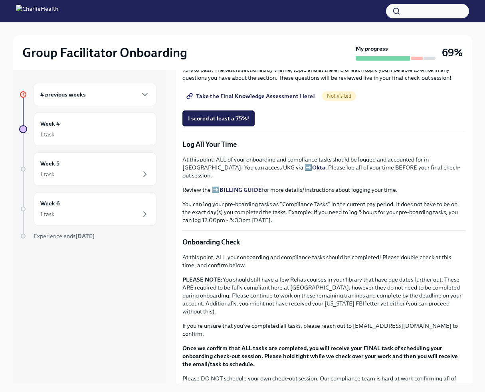 This screenshot has width=485, height=392. Describe the element at coordinates (88, 209) in the screenshot. I see `a: Week 61 task` at that location.